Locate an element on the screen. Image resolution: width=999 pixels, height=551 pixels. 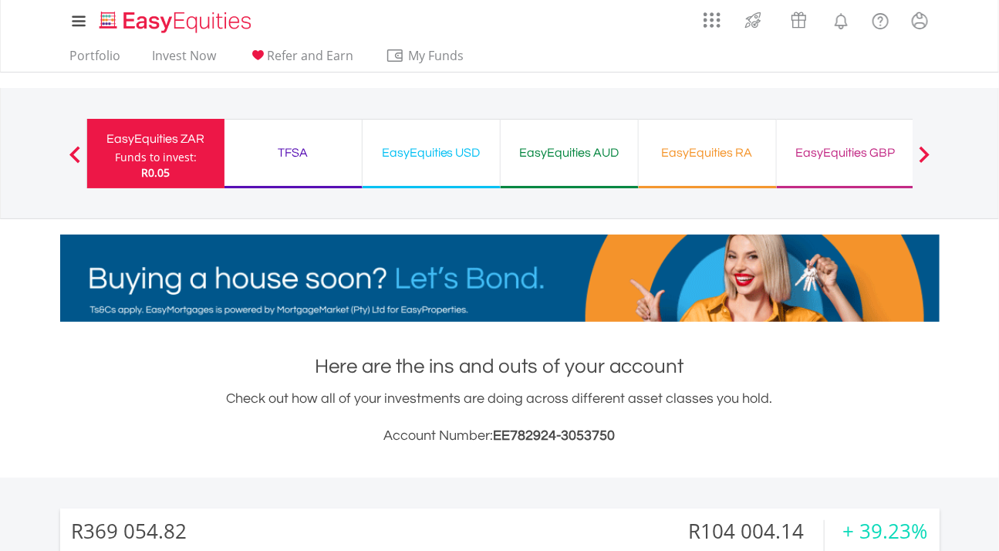
a: Portfolio is located at coordinates (96, 59).